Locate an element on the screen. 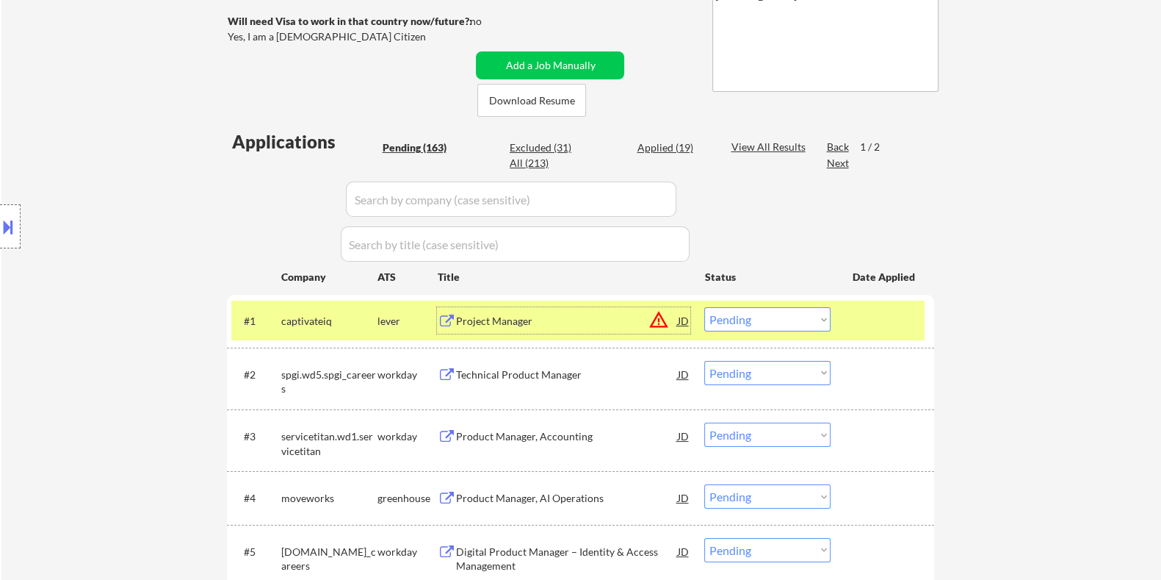  div: Next is located at coordinates (838, 163).